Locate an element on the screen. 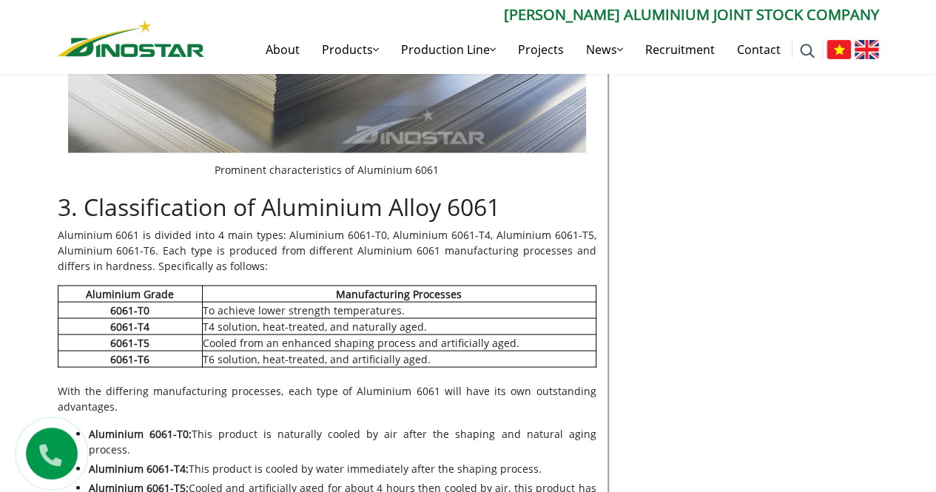 The width and height of the screenshot is (936, 492). strong: 6061-T4 is located at coordinates (129, 326).